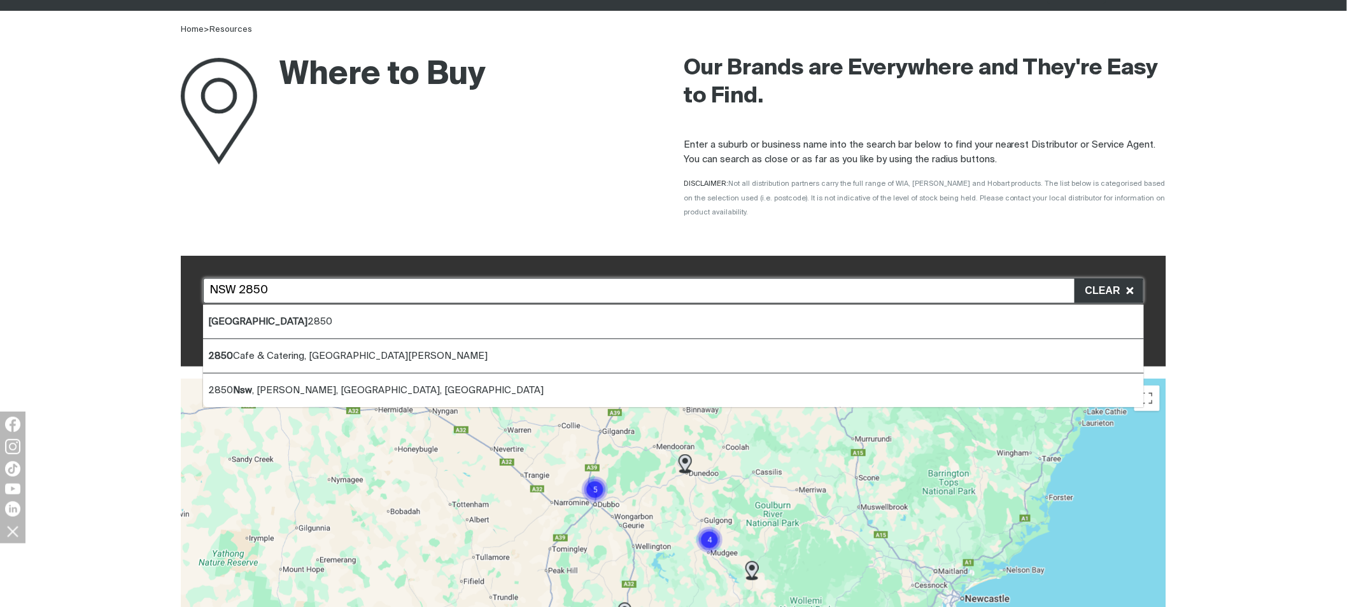 The image size is (1347, 607). What do you see at coordinates (925, 152) in the screenshot?
I see `p: Enter a suburb or business name into the search bar below to find your nearest Distributor or Ser...` at bounding box center [925, 152].